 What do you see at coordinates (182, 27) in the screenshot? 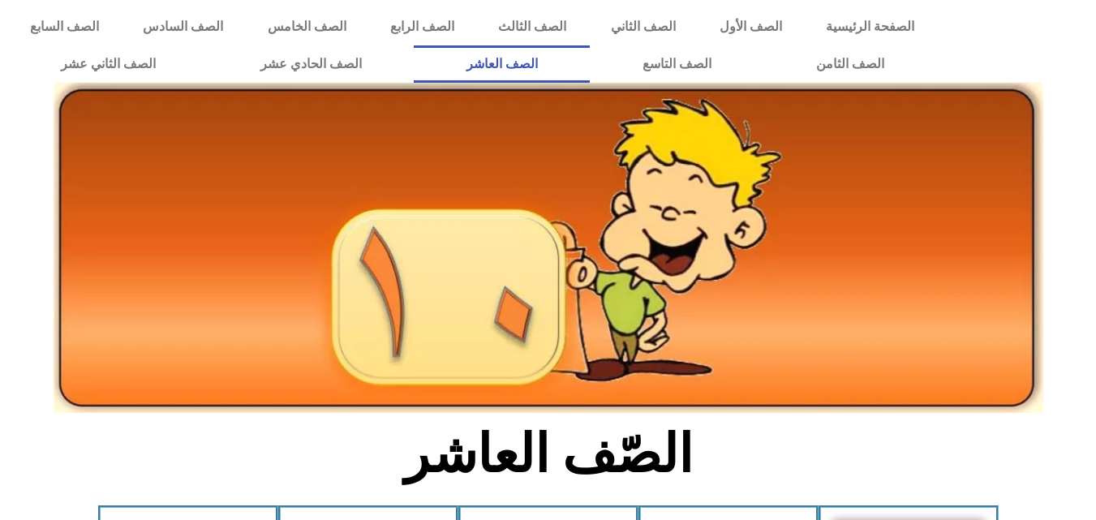
I see `a: الصف السادس` at bounding box center [182, 27].